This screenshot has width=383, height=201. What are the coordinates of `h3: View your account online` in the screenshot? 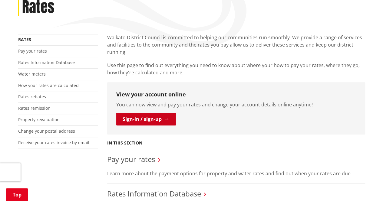 It's located at (236, 95).